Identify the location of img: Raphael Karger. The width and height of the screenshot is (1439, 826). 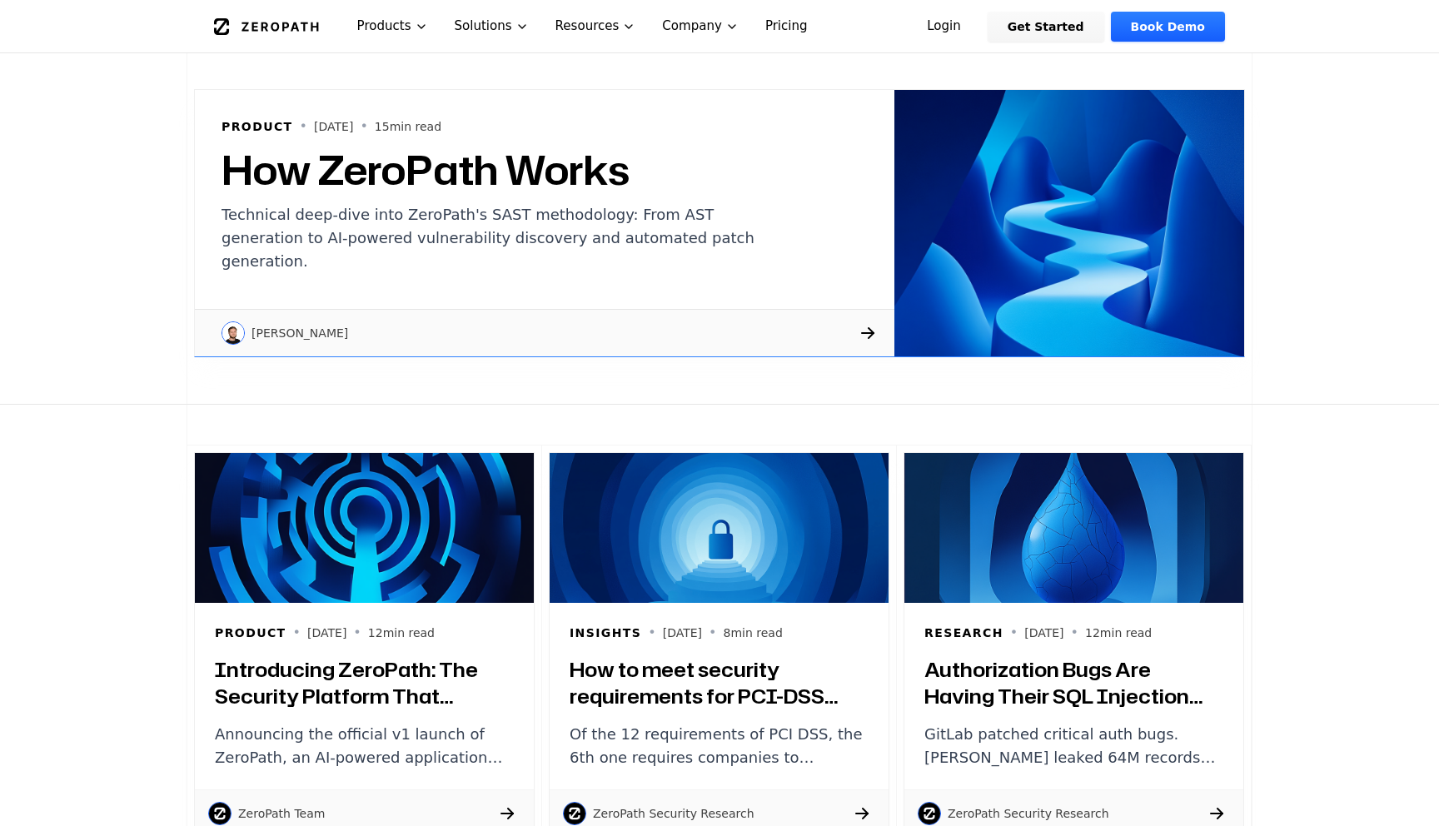
(233, 333).